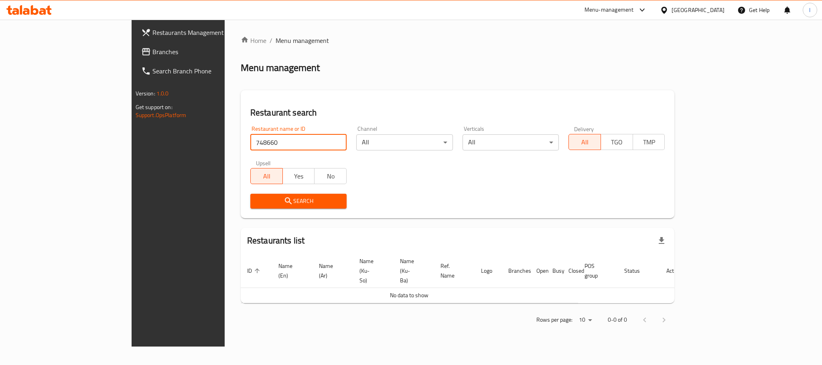 The image size is (822, 365). Describe the element at coordinates (207, 32) in the screenshot. I see `span: Restaurants Management` at that location.